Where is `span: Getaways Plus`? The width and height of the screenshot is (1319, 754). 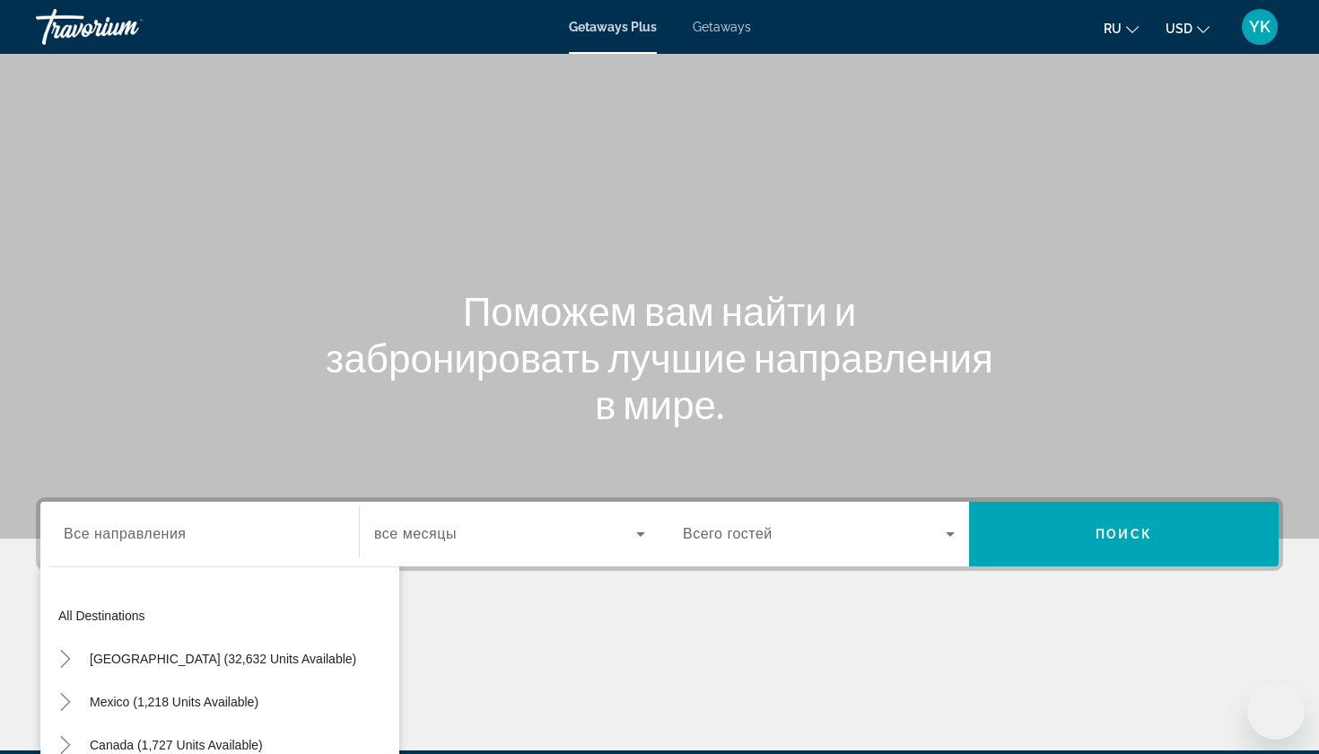
span: Getaways Plus is located at coordinates (613, 27).